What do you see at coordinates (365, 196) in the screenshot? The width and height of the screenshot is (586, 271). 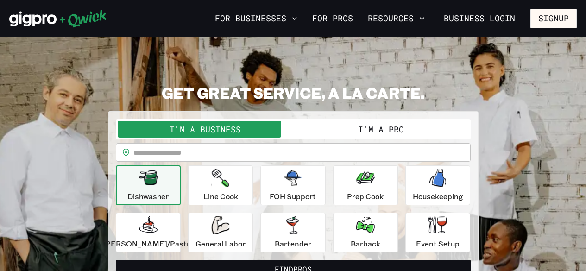 I see `p: Prep Cook` at bounding box center [365, 196].